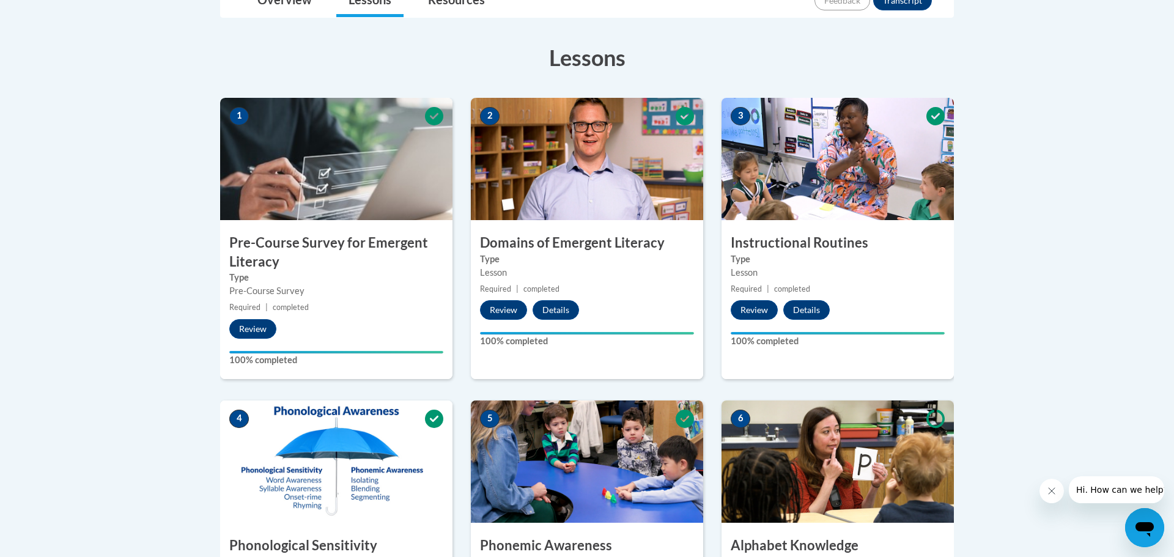 The image size is (1174, 557). What do you see at coordinates (838, 243) in the screenshot?
I see `h3: Instructional Routines` at bounding box center [838, 243].